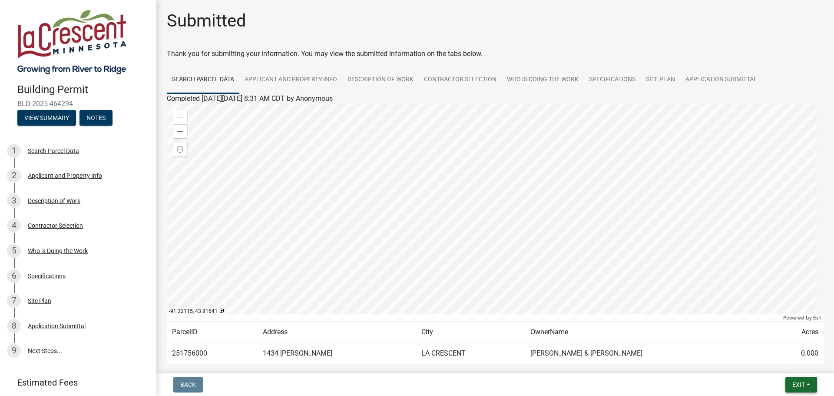  Describe the element at coordinates (796, 353) in the screenshot. I see `td: 0.000` at that location.